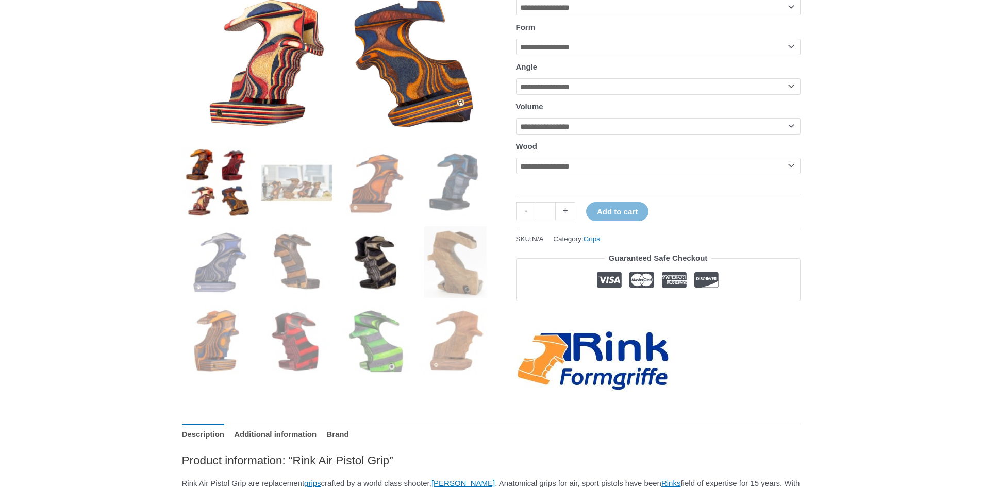 The height and width of the screenshot is (487, 982). Describe the element at coordinates (527, 66) in the screenshot. I see `label: Angle` at that location.